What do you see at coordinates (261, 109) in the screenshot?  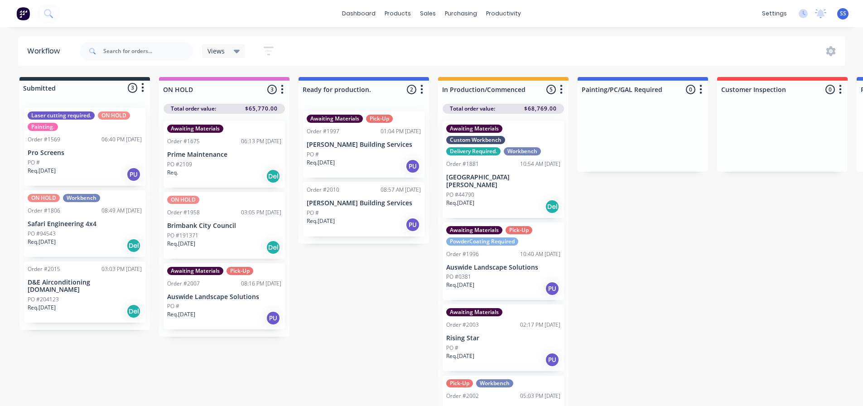 I see `span: $65,770.00` at bounding box center [261, 109].